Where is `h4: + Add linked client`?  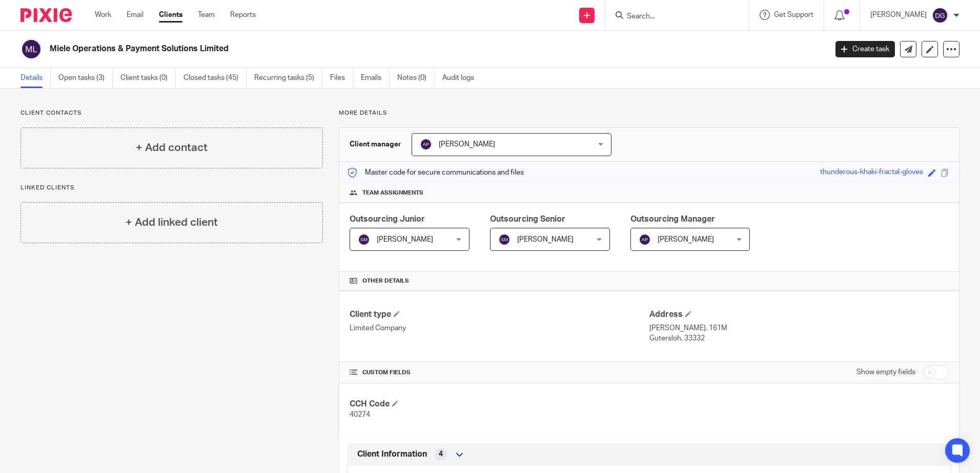
h4: + Add linked client is located at coordinates (172, 222).